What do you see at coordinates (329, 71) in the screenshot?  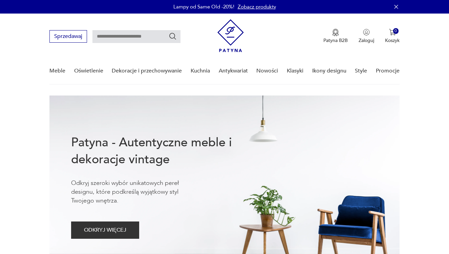 I see `a: Ikony designu` at bounding box center [329, 71].